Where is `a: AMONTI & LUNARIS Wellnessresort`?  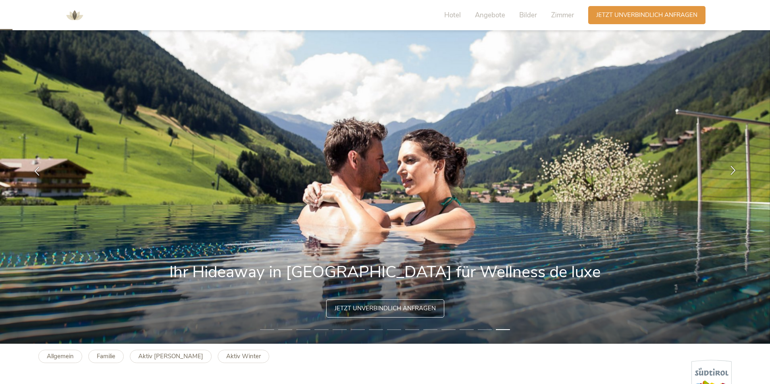
a: AMONTI & LUNARIS Wellnessresort is located at coordinates (75, 15).